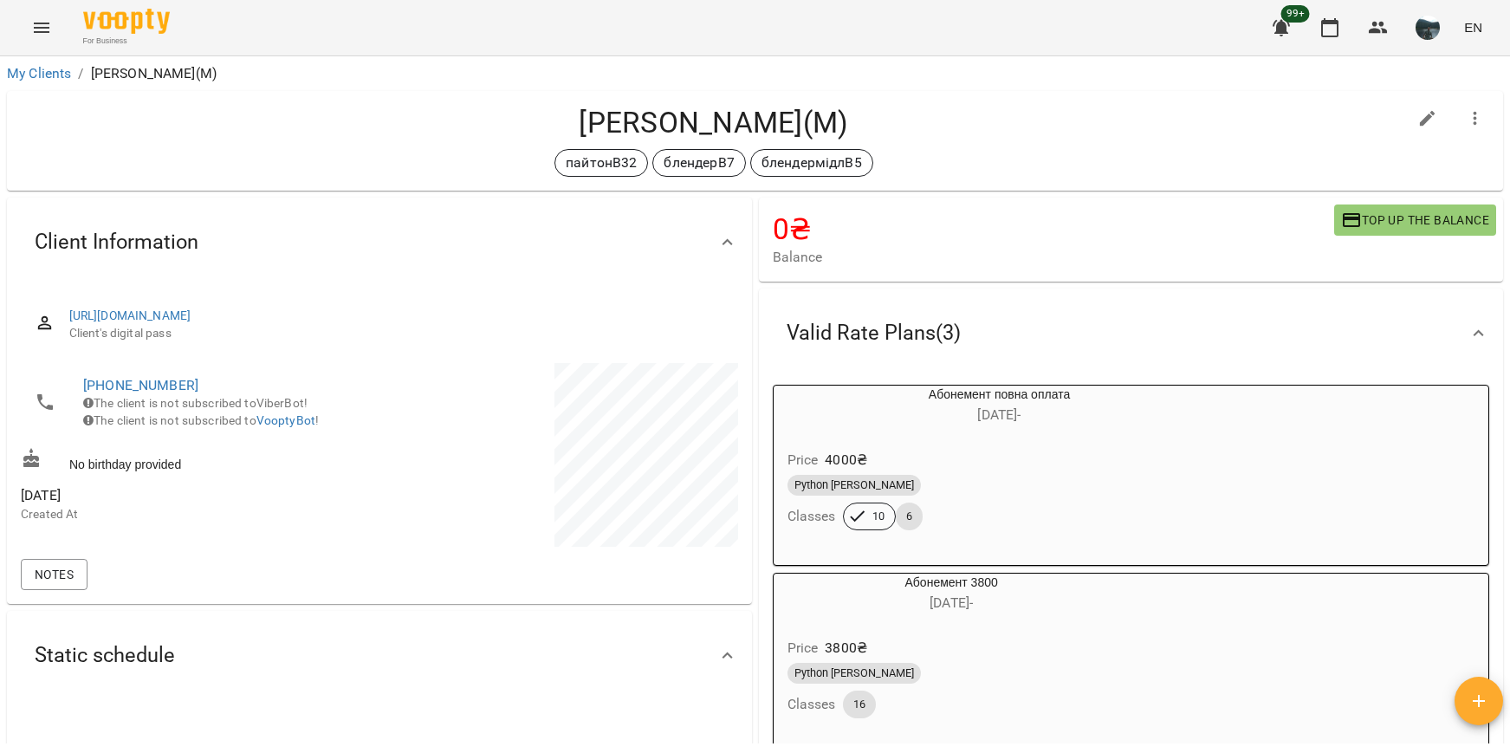 The width and height of the screenshot is (1510, 753). Describe the element at coordinates (54, 574) in the screenshot. I see `span: Notes` at that location.